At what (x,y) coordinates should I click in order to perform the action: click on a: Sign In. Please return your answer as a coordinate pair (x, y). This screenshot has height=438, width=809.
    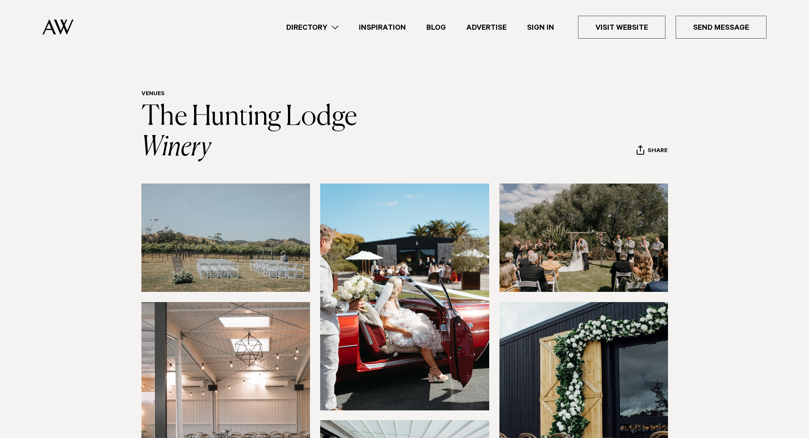
    Looking at the image, I should click on (540, 27).